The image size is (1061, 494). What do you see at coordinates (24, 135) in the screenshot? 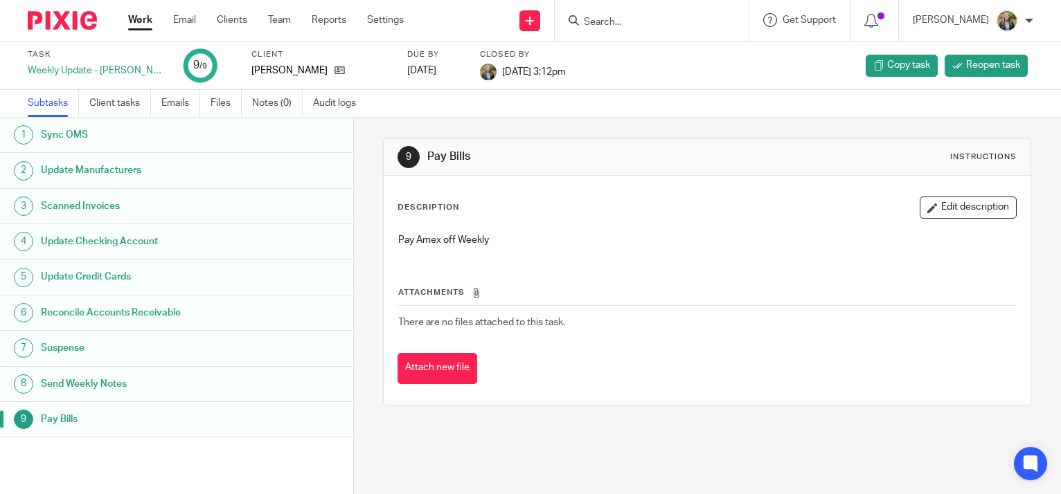
I see `div: 1` at bounding box center [24, 135].